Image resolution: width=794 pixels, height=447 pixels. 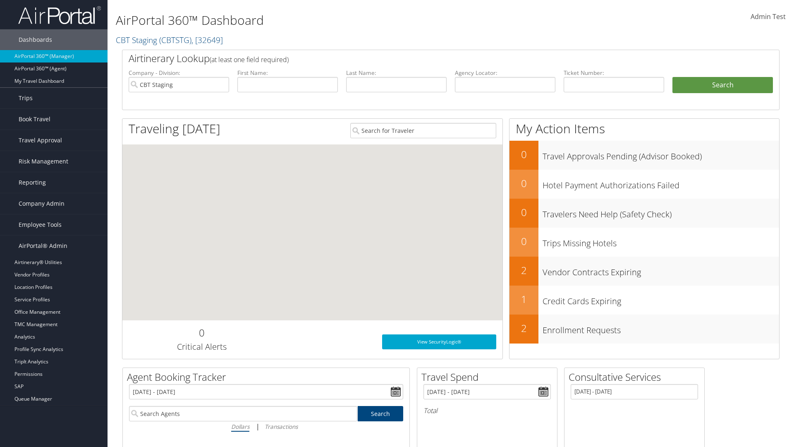 I want to click on h2: 1, so click(x=524, y=299).